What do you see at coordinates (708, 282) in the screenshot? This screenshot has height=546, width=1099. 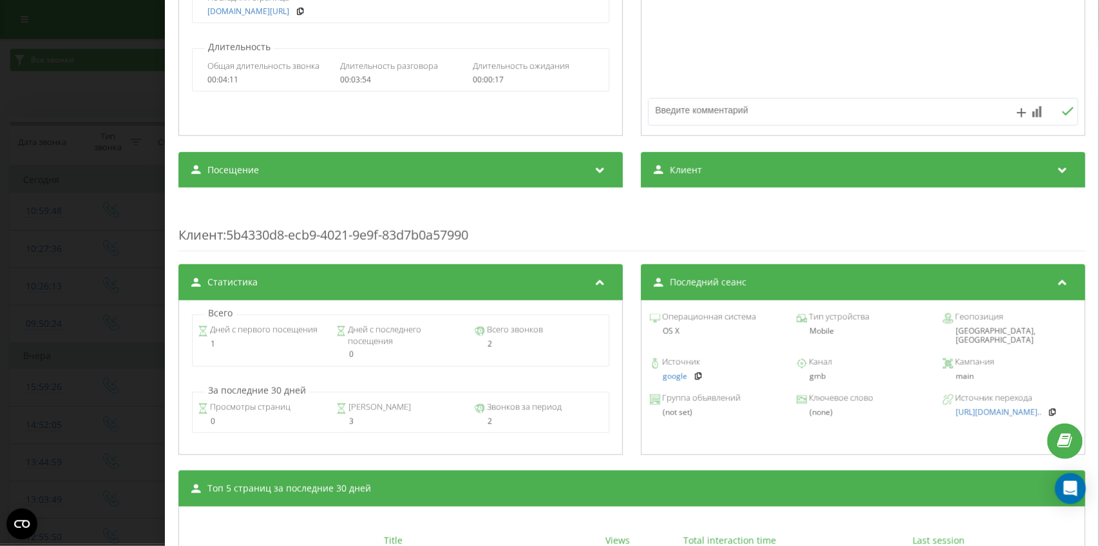 I see `span: Последний сеанс` at bounding box center [708, 282].